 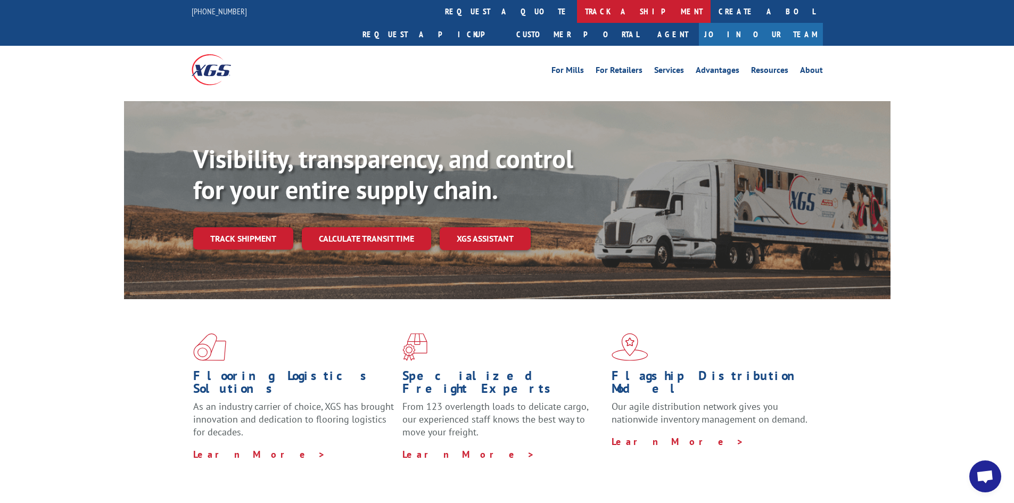 I want to click on a: Services, so click(x=669, y=72).